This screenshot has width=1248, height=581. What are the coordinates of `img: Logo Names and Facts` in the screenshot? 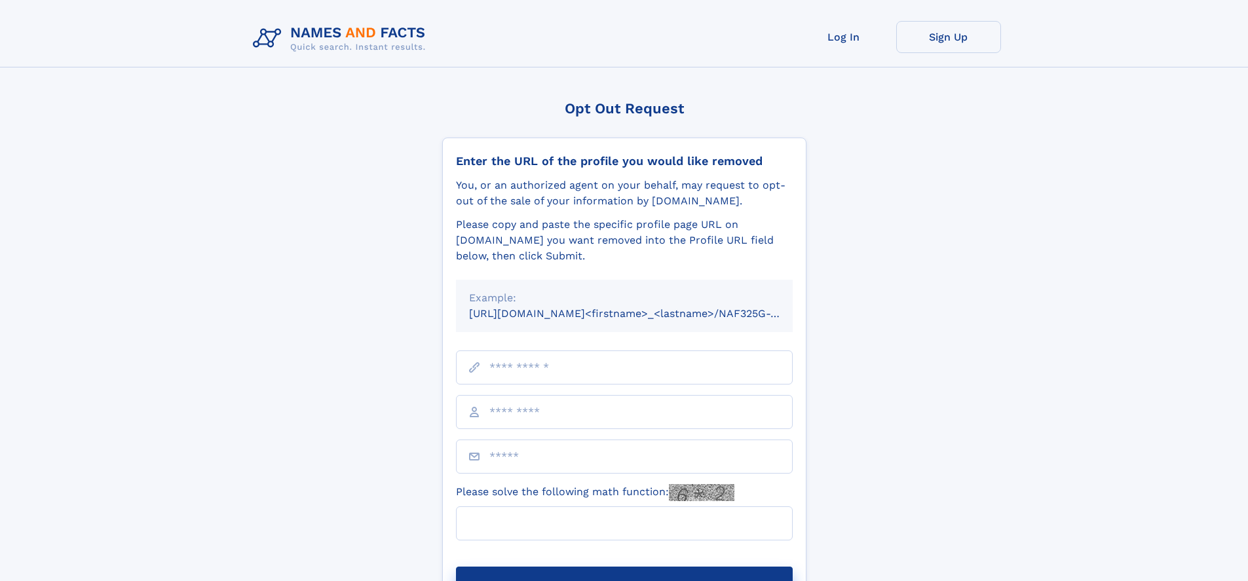 It's located at (342, 39).